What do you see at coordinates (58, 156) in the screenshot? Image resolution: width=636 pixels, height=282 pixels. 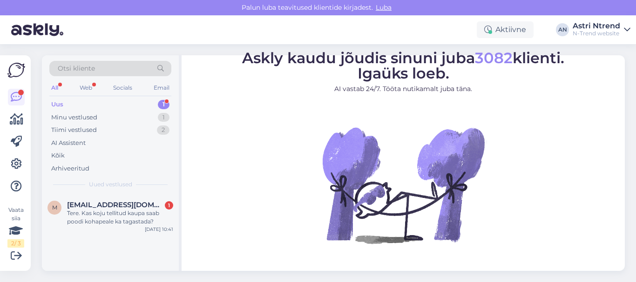 I see `div: Kõik` at bounding box center [58, 156].